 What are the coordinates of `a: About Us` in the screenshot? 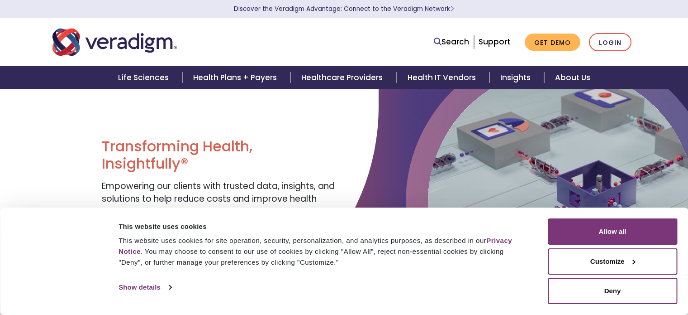 It's located at (573, 77).